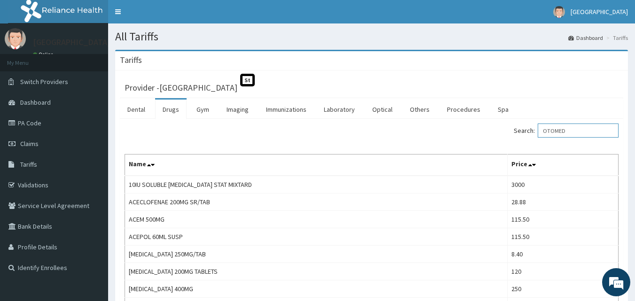 The image size is (635, 301). Describe the element at coordinates (29, 144) in the screenshot. I see `span: Claims` at that location.